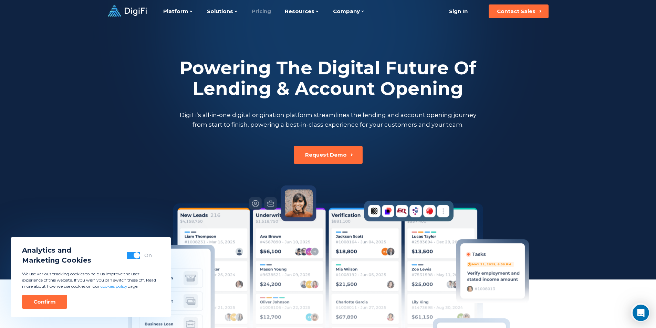 Image resolution: width=656 pixels, height=328 pixels. What do you see at coordinates (55, 15) in the screenshot?
I see `div: The team typically replies in under 15m` at bounding box center [55, 15].